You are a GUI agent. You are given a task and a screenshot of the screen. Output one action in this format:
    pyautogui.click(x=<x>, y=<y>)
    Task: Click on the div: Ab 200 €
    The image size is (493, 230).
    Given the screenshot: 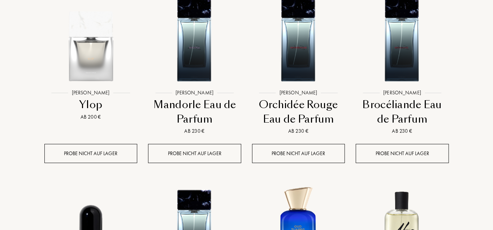 What is the action you would take?
    pyautogui.click(x=91, y=117)
    